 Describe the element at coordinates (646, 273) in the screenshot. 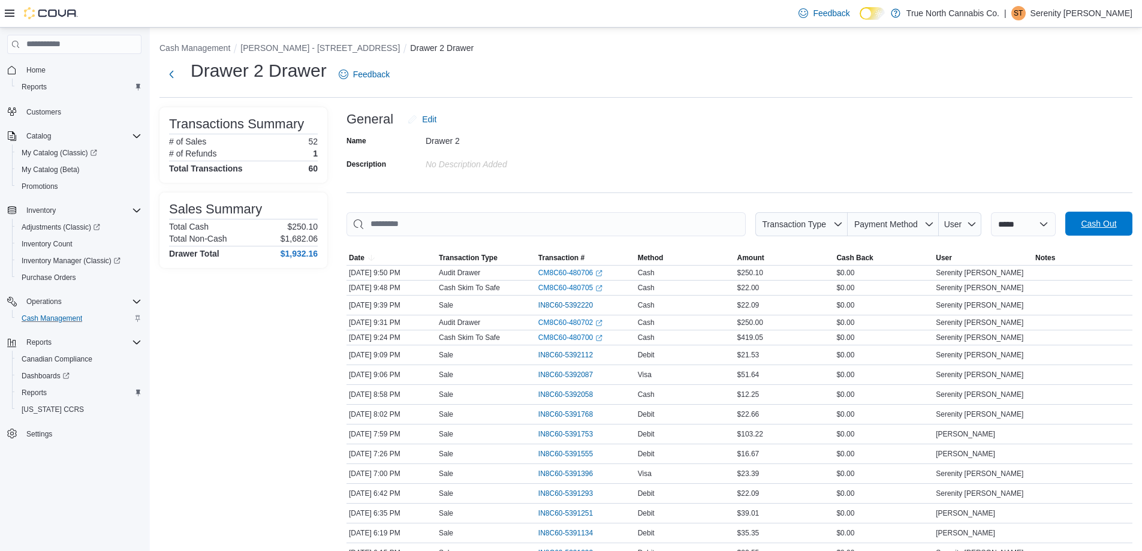

I see `span: Cash` at that location.